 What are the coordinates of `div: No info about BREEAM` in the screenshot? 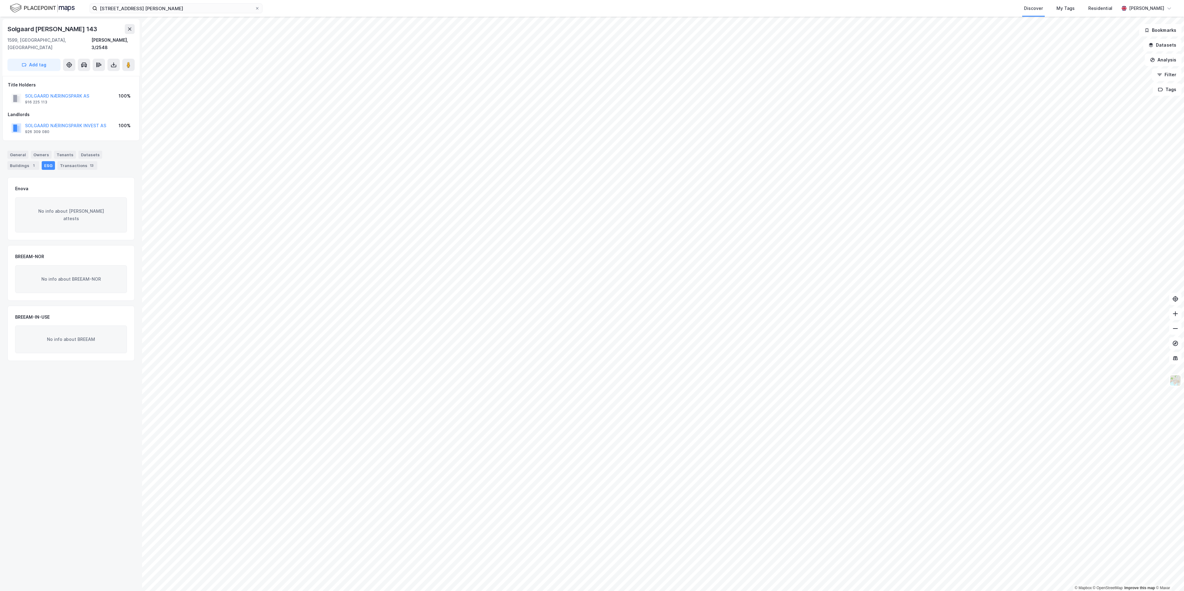 It's located at (71, 339).